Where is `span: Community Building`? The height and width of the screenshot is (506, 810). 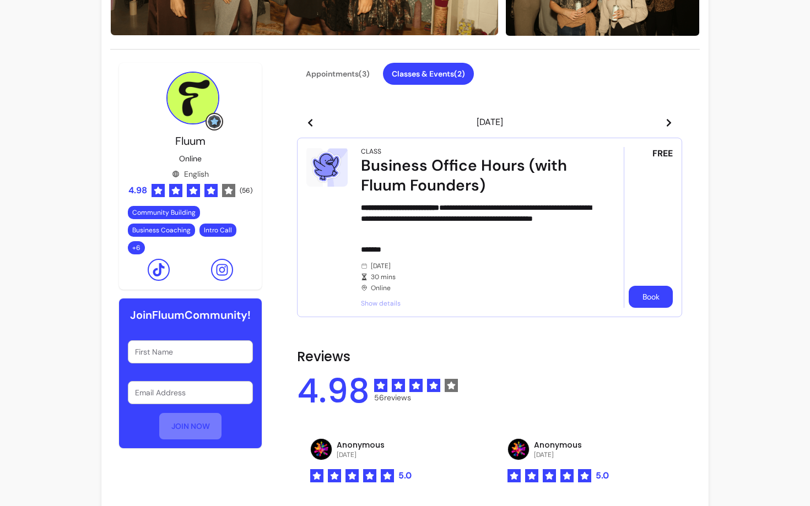 span: Community Building is located at coordinates (164, 213).